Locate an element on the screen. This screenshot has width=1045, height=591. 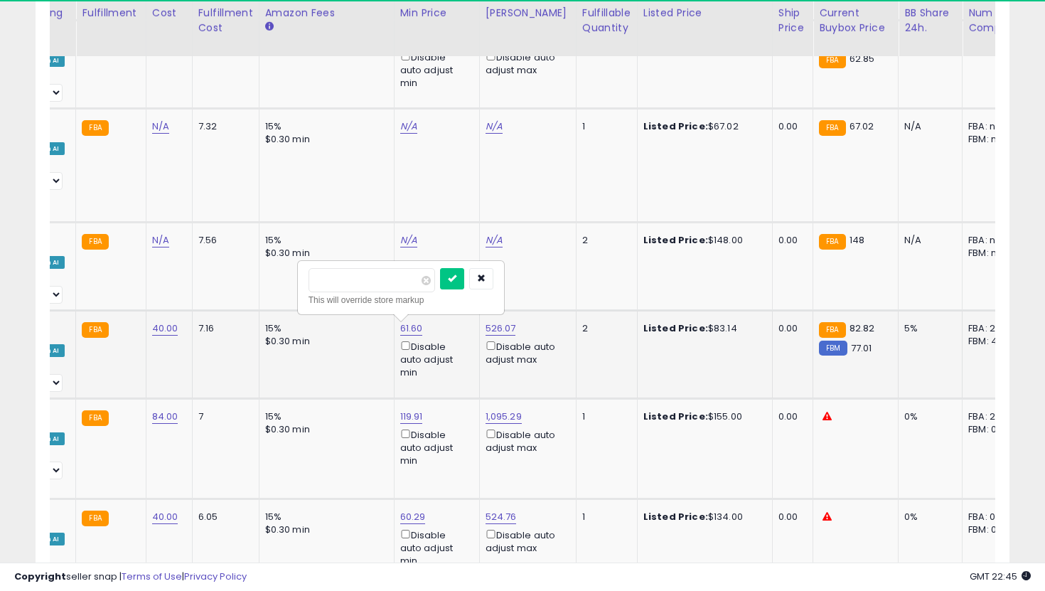
div: This will override store markup is located at coordinates (401, 300).